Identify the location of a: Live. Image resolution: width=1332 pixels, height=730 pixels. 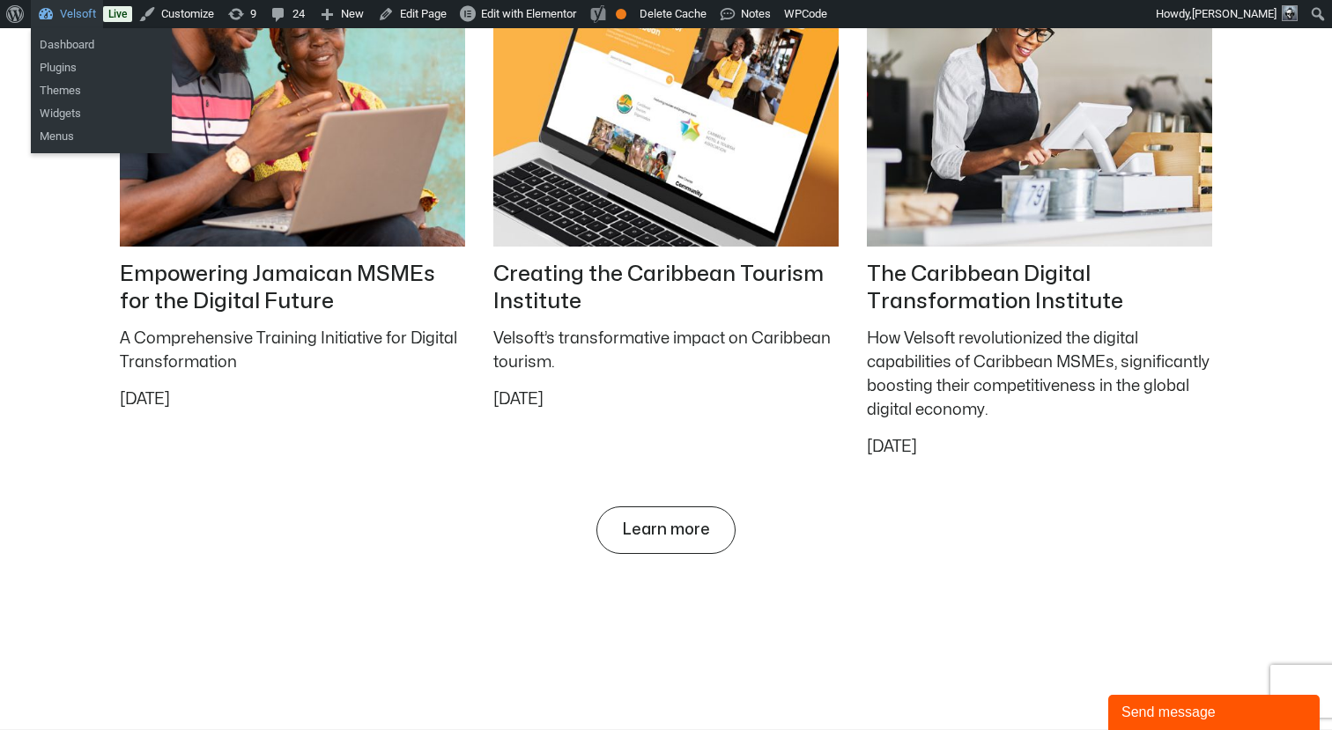
(117, 14).